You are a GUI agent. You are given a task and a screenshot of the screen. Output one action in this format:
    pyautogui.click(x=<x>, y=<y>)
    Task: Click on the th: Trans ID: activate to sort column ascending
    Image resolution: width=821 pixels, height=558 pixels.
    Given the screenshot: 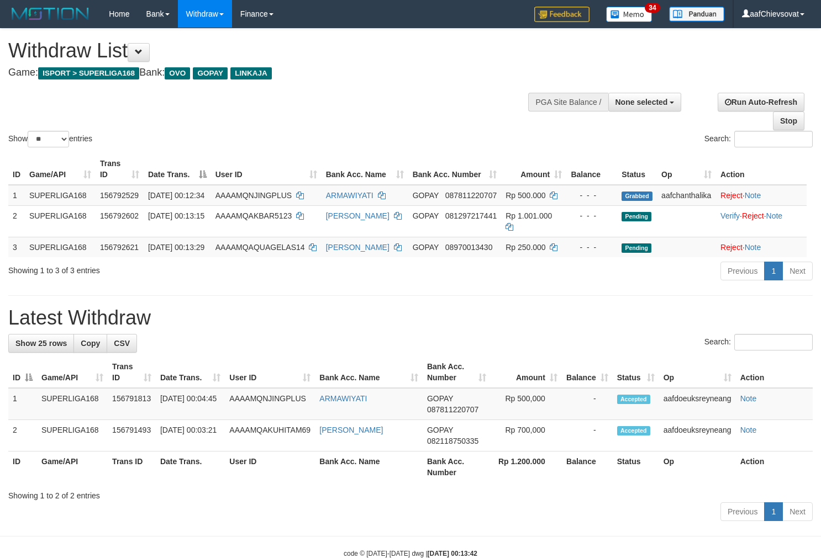 What is the action you would take?
    pyautogui.click(x=131, y=372)
    